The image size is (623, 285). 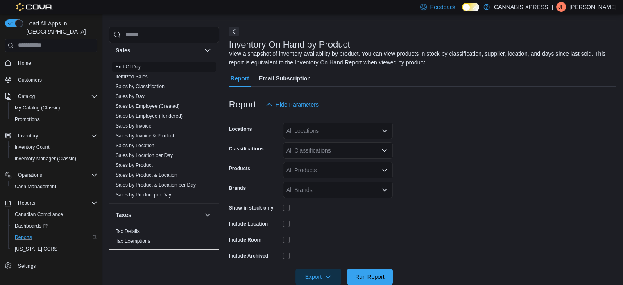 I want to click on label: Include Location, so click(x=248, y=224).